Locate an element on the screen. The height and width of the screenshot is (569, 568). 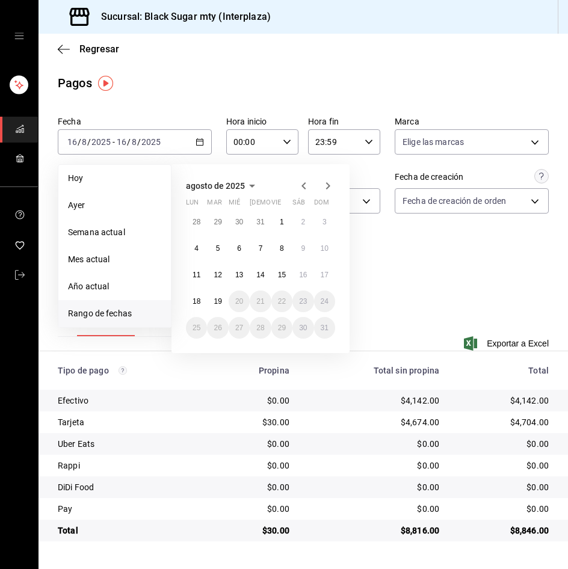
button: 1 de agosto de 2025 is located at coordinates (281, 222).